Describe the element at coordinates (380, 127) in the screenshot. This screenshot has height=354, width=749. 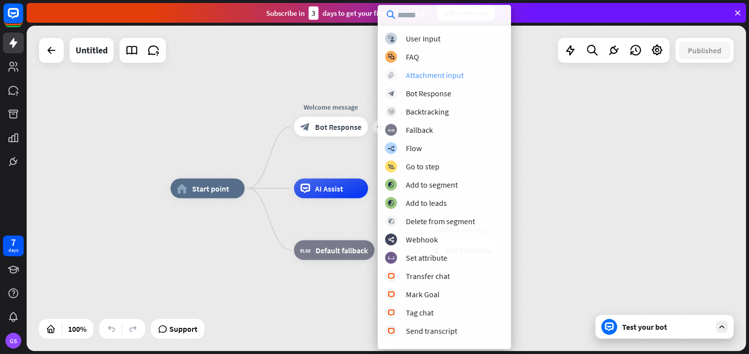
I see `i: plus` at that location.